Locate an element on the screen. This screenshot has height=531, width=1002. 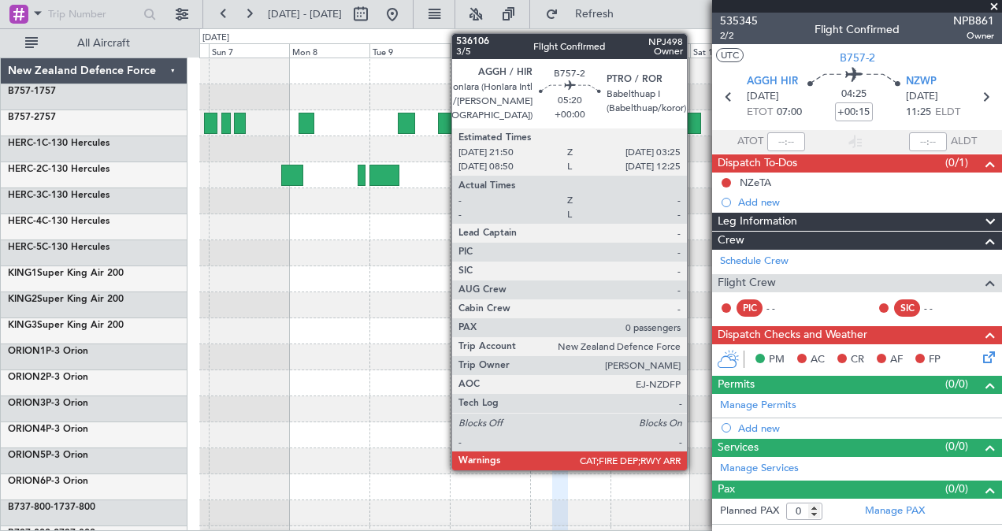
div: NZeTA is located at coordinates (756, 182).